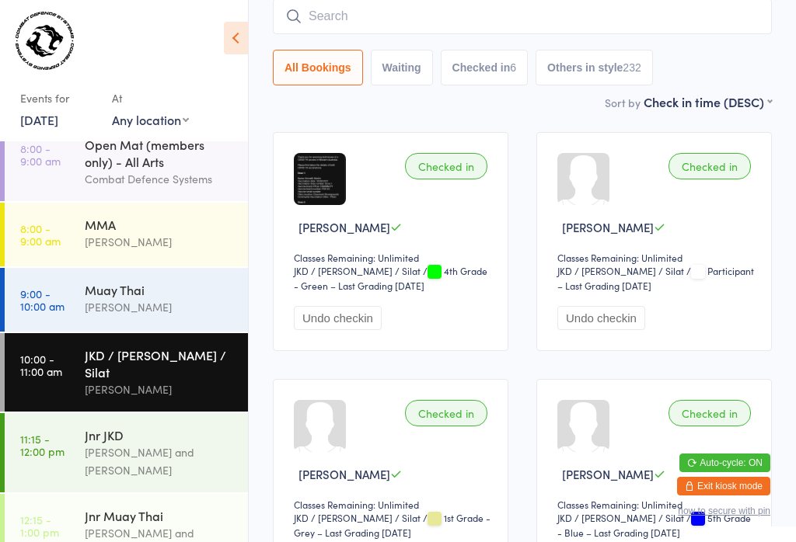 The height and width of the screenshot is (542, 796). I want to click on div: Combat Defence Systems, so click(159, 179).